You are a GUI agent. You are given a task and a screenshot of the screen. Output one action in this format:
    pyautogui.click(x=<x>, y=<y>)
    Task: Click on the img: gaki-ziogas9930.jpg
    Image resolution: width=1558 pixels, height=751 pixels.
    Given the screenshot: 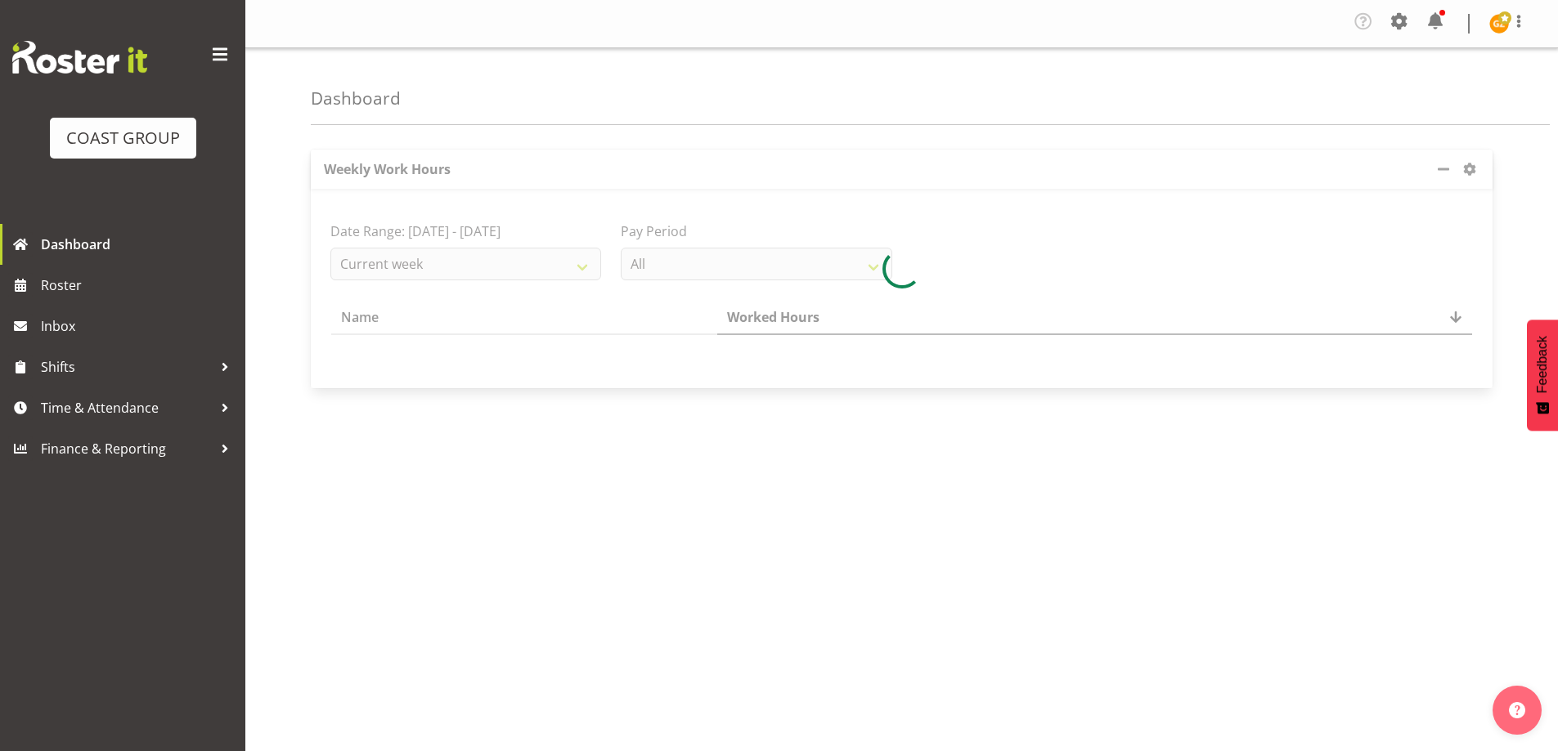 What is the action you would take?
    pyautogui.click(x=1499, y=24)
    